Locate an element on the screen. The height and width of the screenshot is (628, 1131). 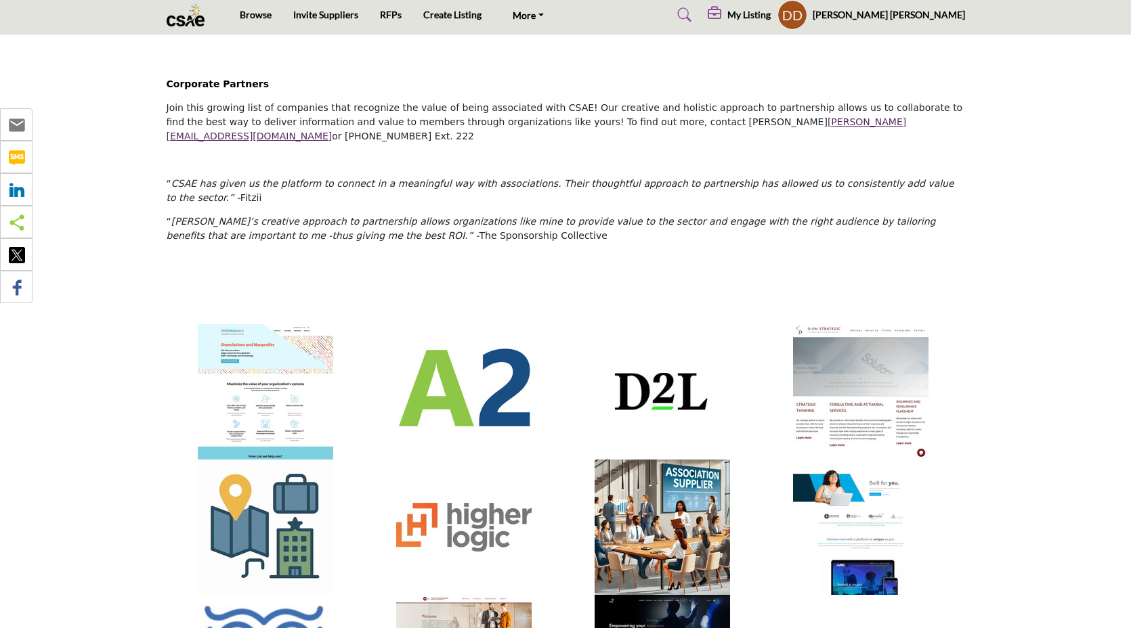
a: Browse is located at coordinates (255, 14).